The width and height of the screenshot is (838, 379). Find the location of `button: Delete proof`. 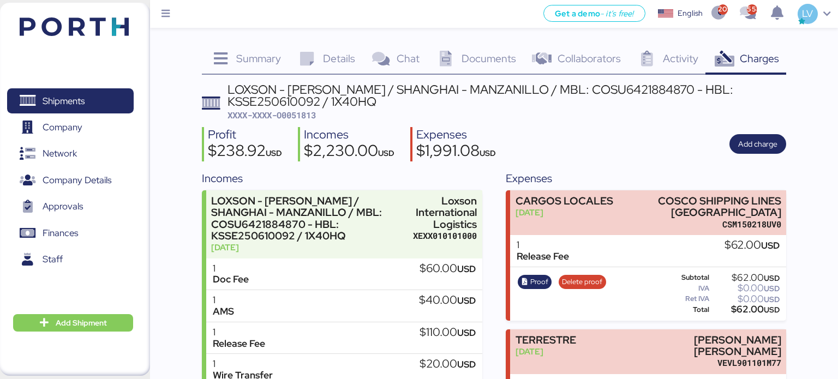

button: Delete proof is located at coordinates (582, 282).